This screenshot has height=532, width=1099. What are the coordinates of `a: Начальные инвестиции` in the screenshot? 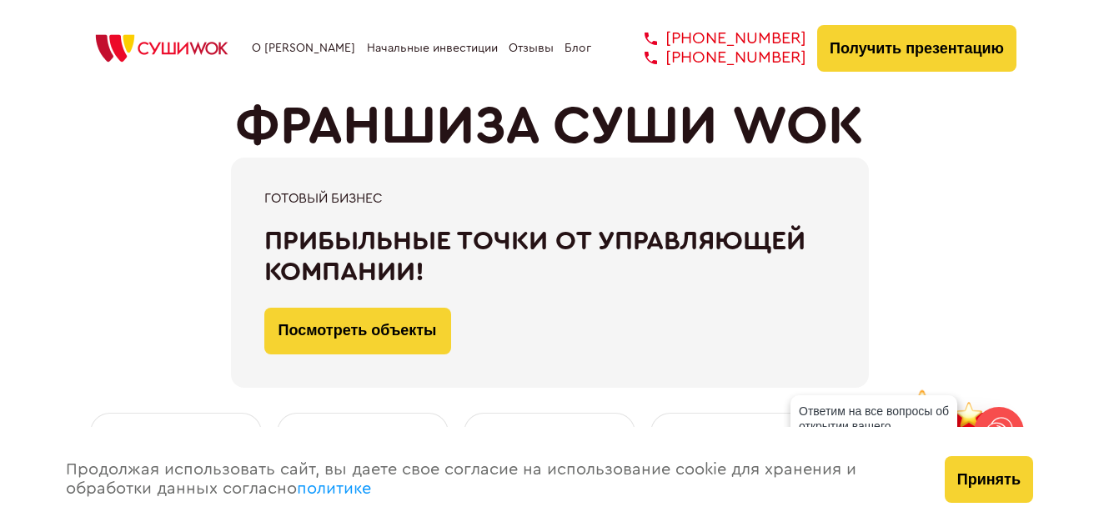 It's located at (432, 48).